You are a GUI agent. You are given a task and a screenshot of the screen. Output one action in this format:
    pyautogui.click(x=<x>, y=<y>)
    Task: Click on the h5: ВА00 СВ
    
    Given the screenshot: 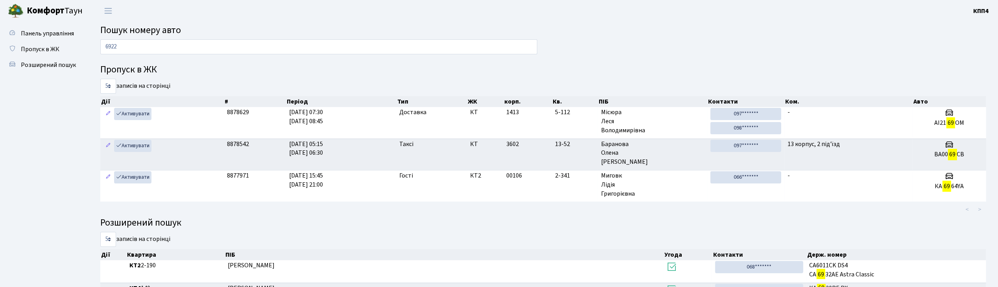 What is the action you would take?
    pyautogui.click(x=949, y=154)
    